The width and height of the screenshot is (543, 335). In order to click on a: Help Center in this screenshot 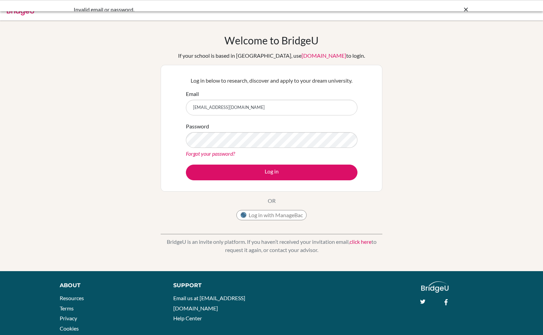, I will do `click(188, 318)`.